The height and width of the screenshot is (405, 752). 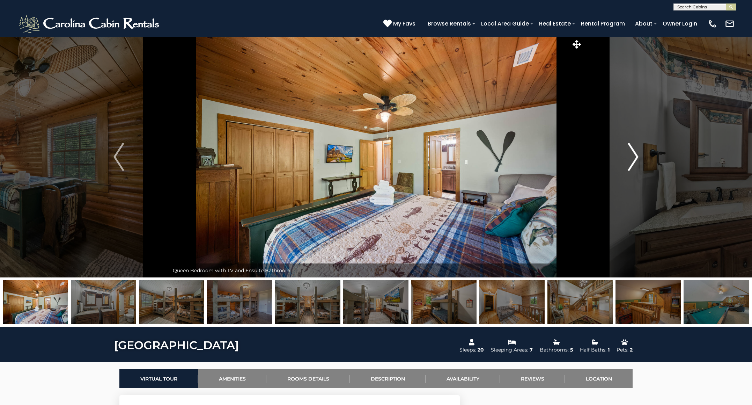 What do you see at coordinates (532, 378) in the screenshot?
I see `a: Reviews` at bounding box center [532, 378].